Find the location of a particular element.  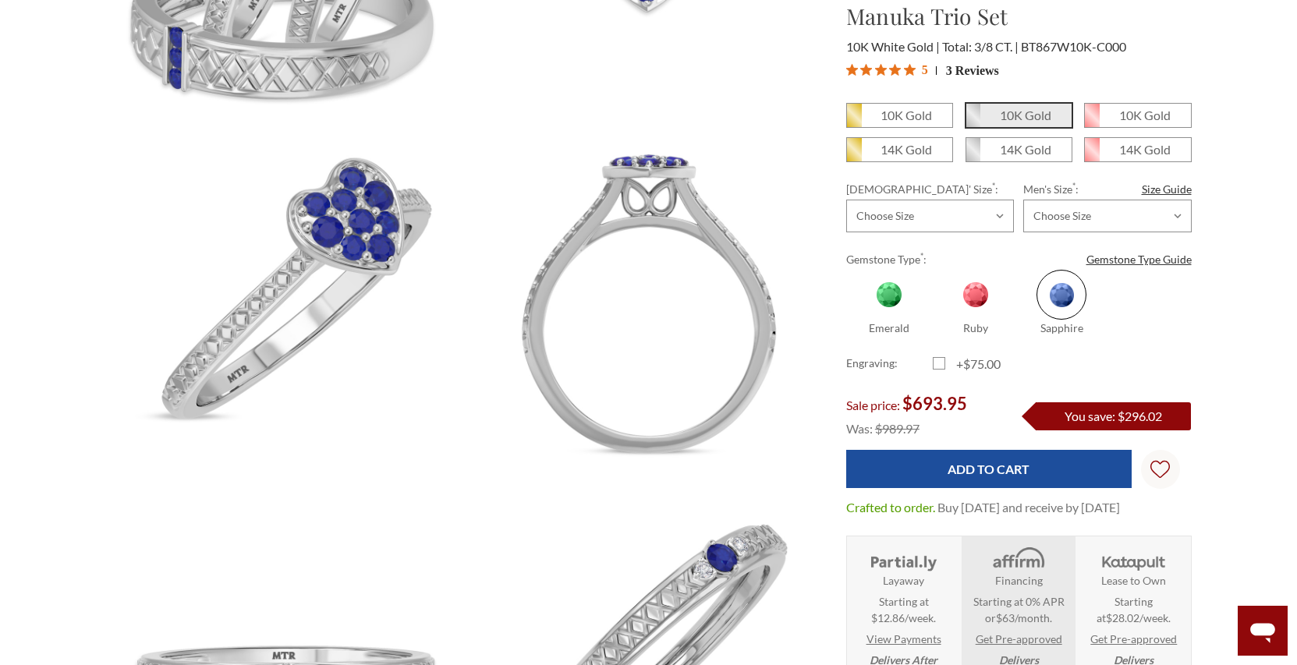

a: Wish Lists is located at coordinates (1160, 469).